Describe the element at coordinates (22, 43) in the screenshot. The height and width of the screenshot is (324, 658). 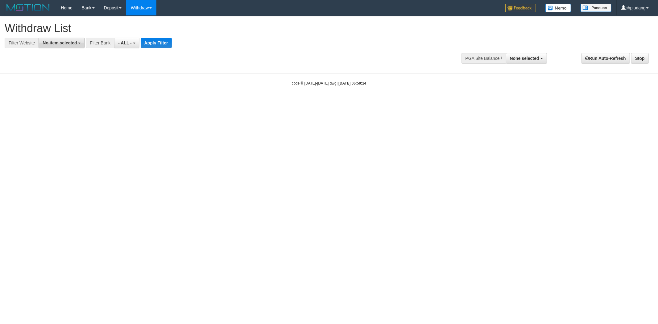
I see `div: Filter Website` at that location.